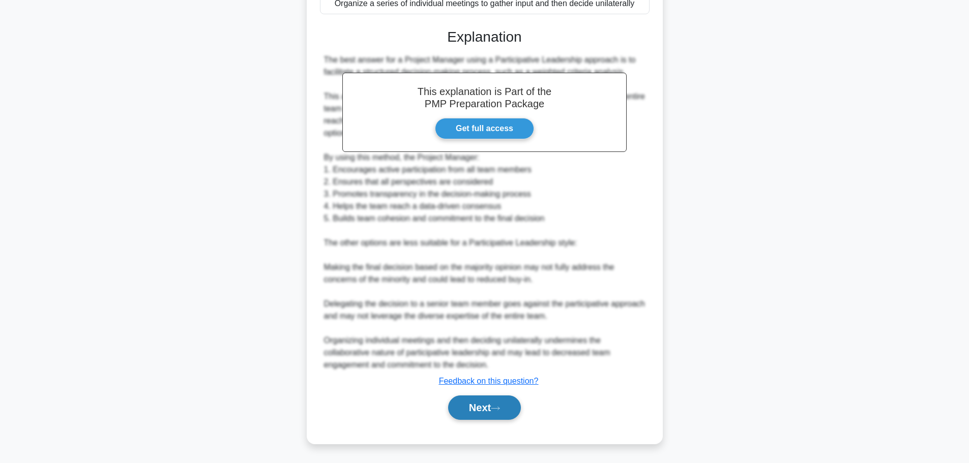 The height and width of the screenshot is (463, 969). Describe the element at coordinates (489, 381) in the screenshot. I see `u: Feedback on this question?` at that location.